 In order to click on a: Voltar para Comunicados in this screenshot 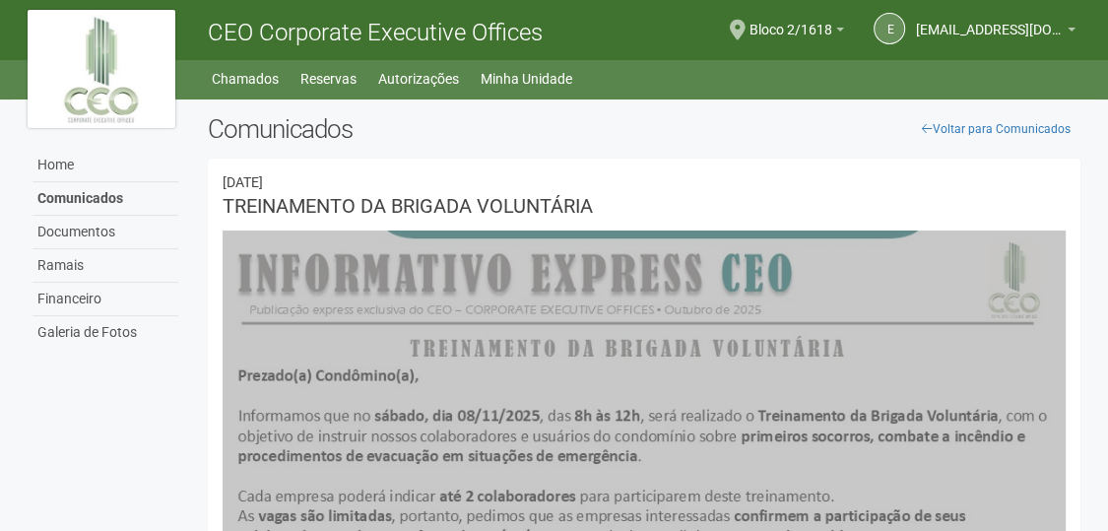, I will do `click(995, 129)`.